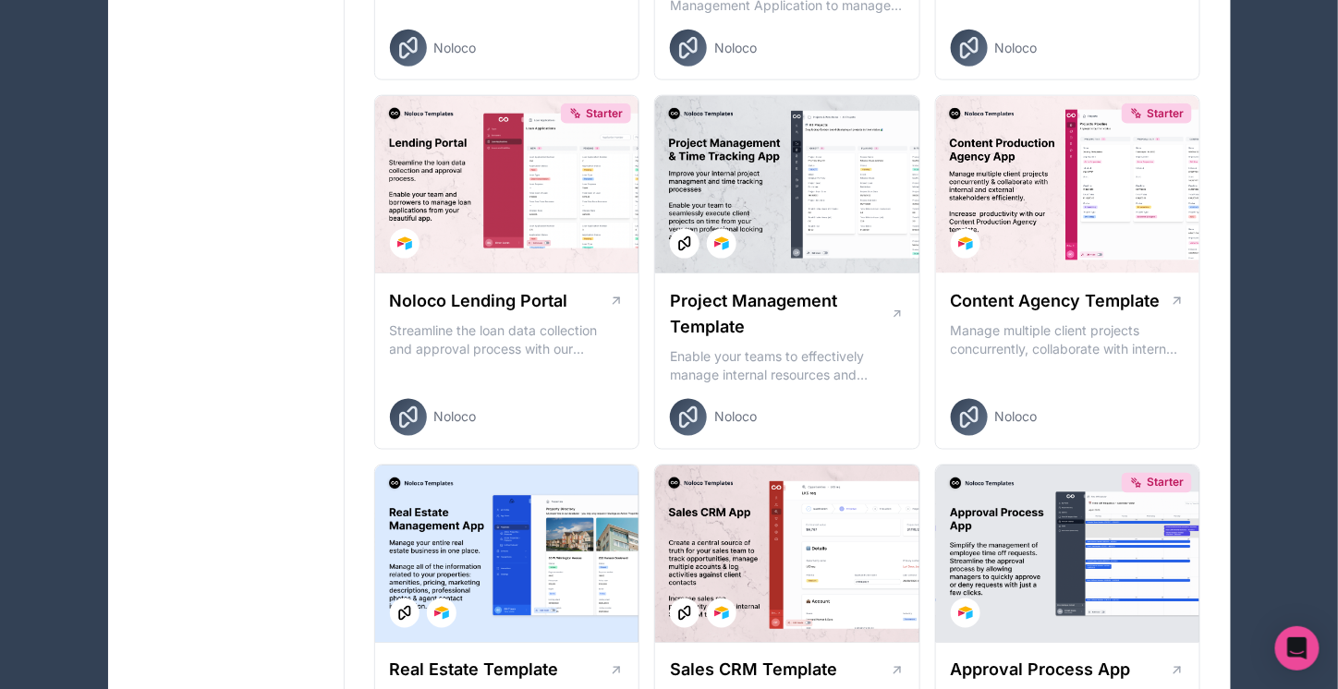 This screenshot has height=689, width=1338. Describe the element at coordinates (474, 671) in the screenshot. I see `h1: Real Estate Template` at that location.